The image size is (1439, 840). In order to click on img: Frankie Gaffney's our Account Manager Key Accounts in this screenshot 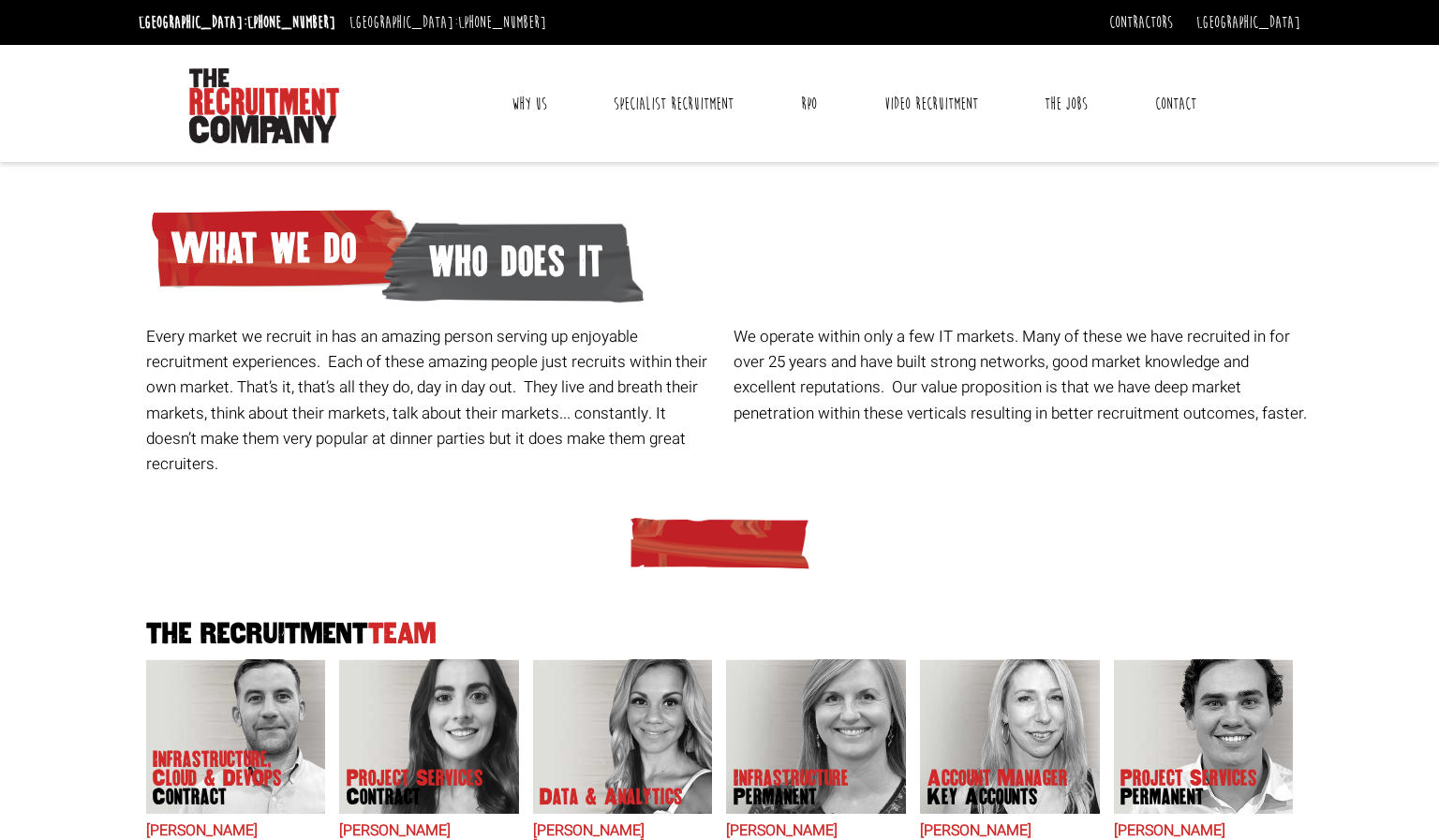, I will do `click(1010, 736)`.